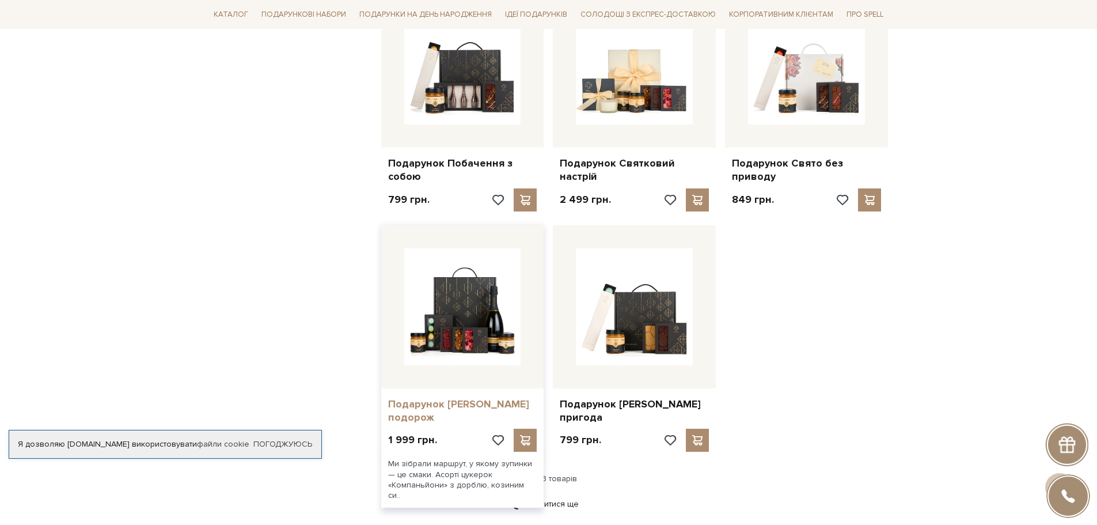 This screenshot has height=525, width=1097. Describe the element at coordinates (753, 199) in the screenshot. I see `p: 849 грн.` at that location.